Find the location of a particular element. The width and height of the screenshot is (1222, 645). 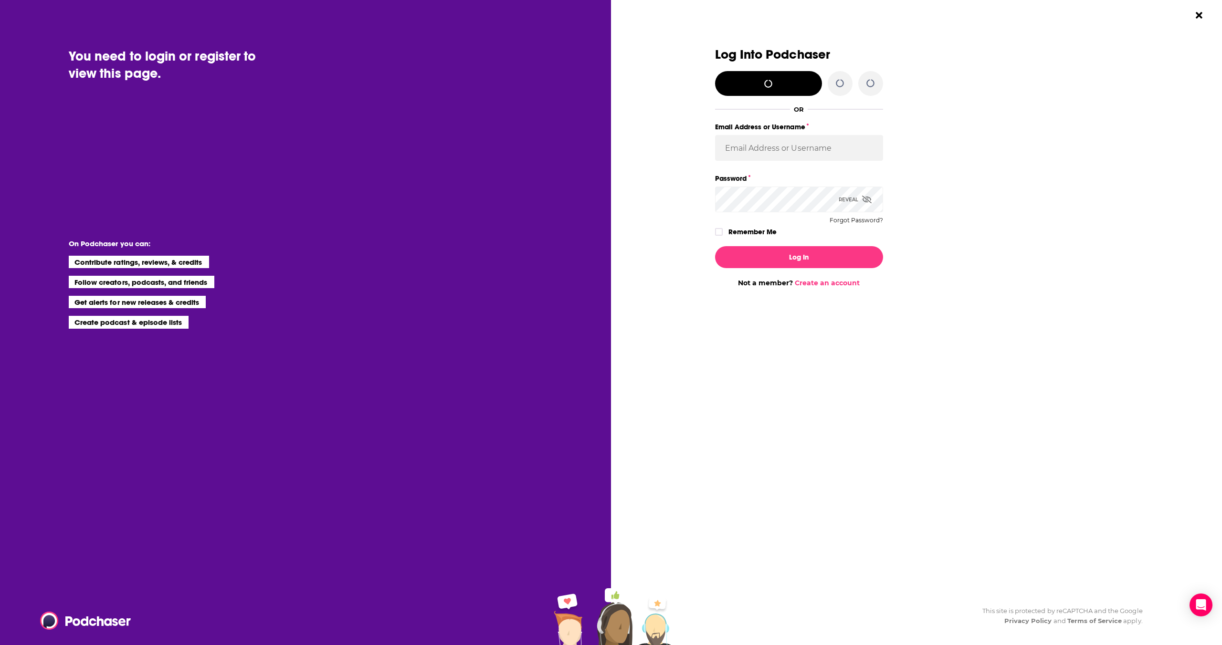

label: Password is located at coordinates (799, 178).